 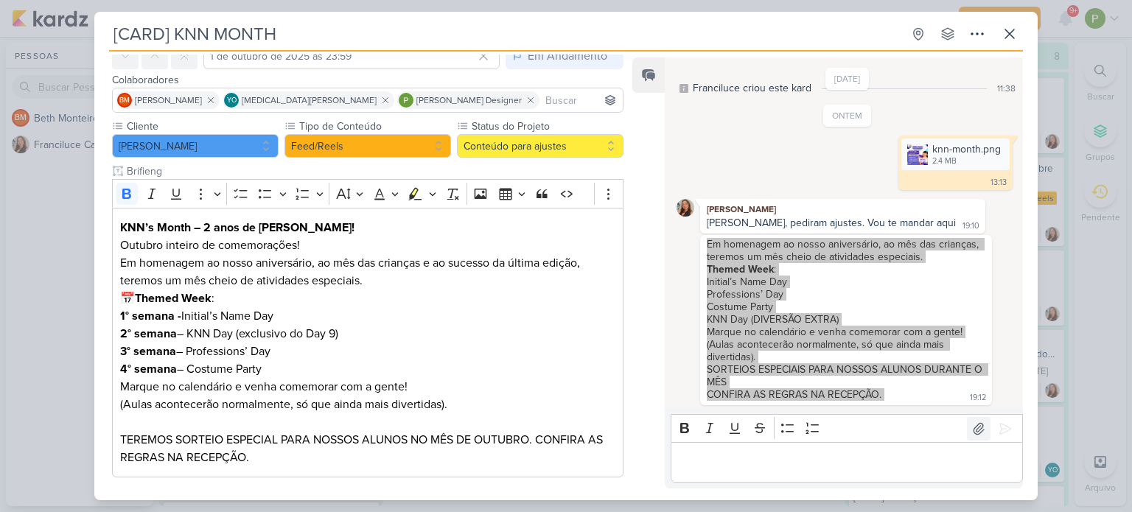 What do you see at coordinates (567, 56) in the screenshot?
I see `div: Em Andamento` at bounding box center [567, 56].